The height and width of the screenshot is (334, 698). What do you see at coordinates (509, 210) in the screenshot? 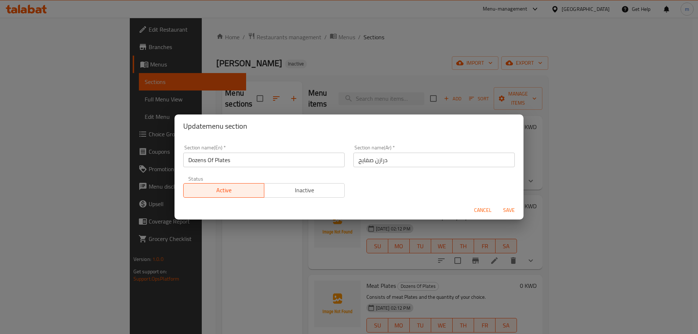
I see `span: Save` at bounding box center [509, 210].